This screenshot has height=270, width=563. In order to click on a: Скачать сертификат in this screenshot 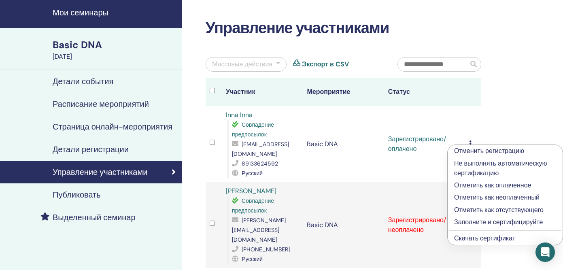, I will do `click(484, 238)`.